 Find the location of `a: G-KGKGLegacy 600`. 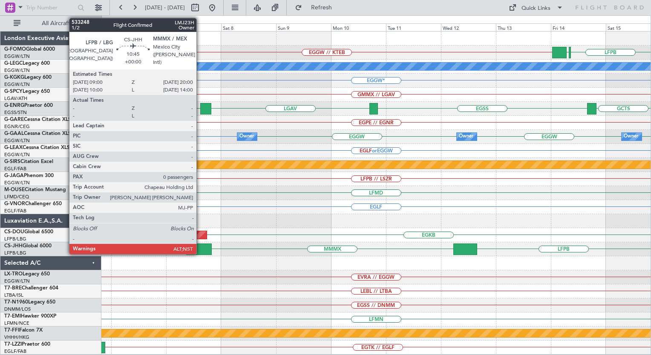

a: G-KGKGLegacy 600 is located at coordinates (28, 78).